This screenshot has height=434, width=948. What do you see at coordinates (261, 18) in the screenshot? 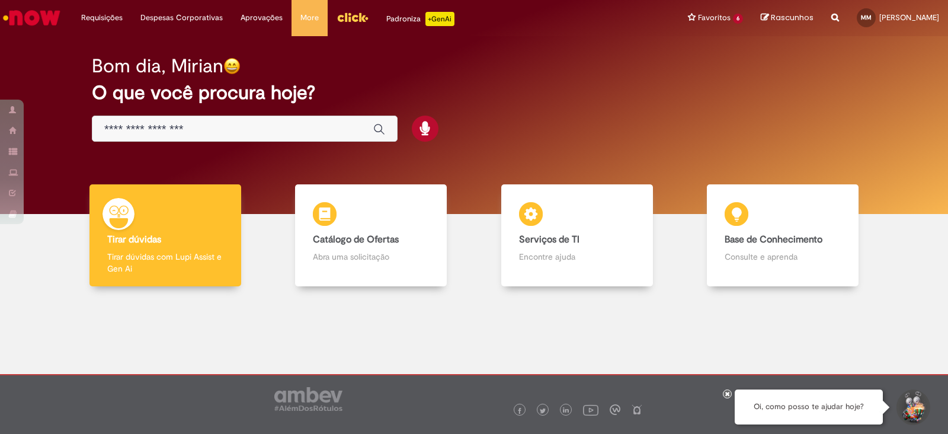
I see `span: Aprovações` at bounding box center [261, 18].